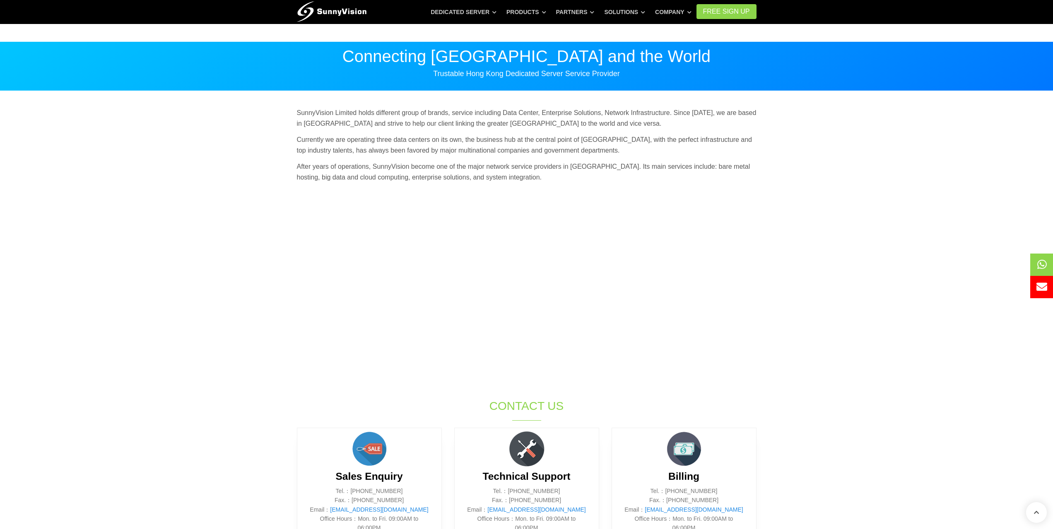 The height and width of the screenshot is (529, 1053). Describe the element at coordinates (527, 118) in the screenshot. I see `p: SunnyVision Limited holds different group of brands, service including Data Center, Enterprise So...` at that location.